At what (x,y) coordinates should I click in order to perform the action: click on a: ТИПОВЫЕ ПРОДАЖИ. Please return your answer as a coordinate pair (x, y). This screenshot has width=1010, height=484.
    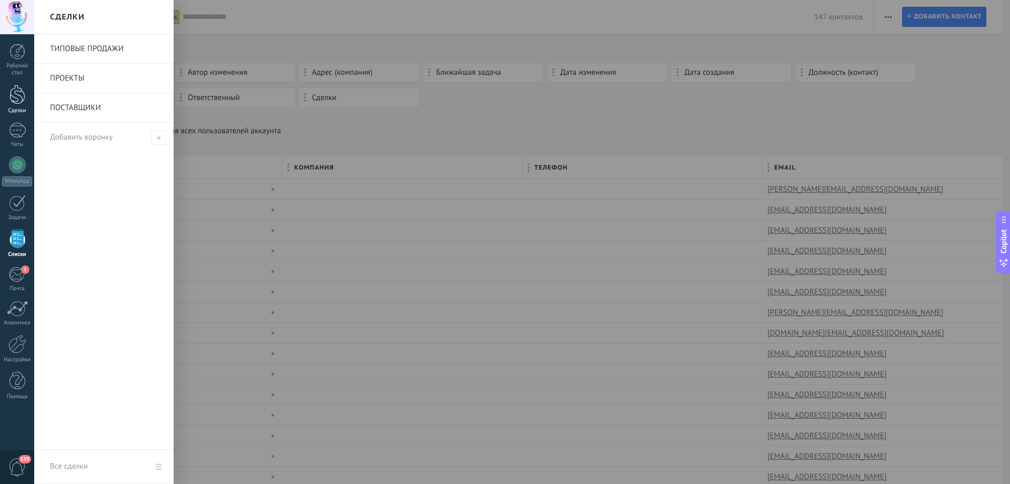
    Looking at the image, I should click on (106, 49).